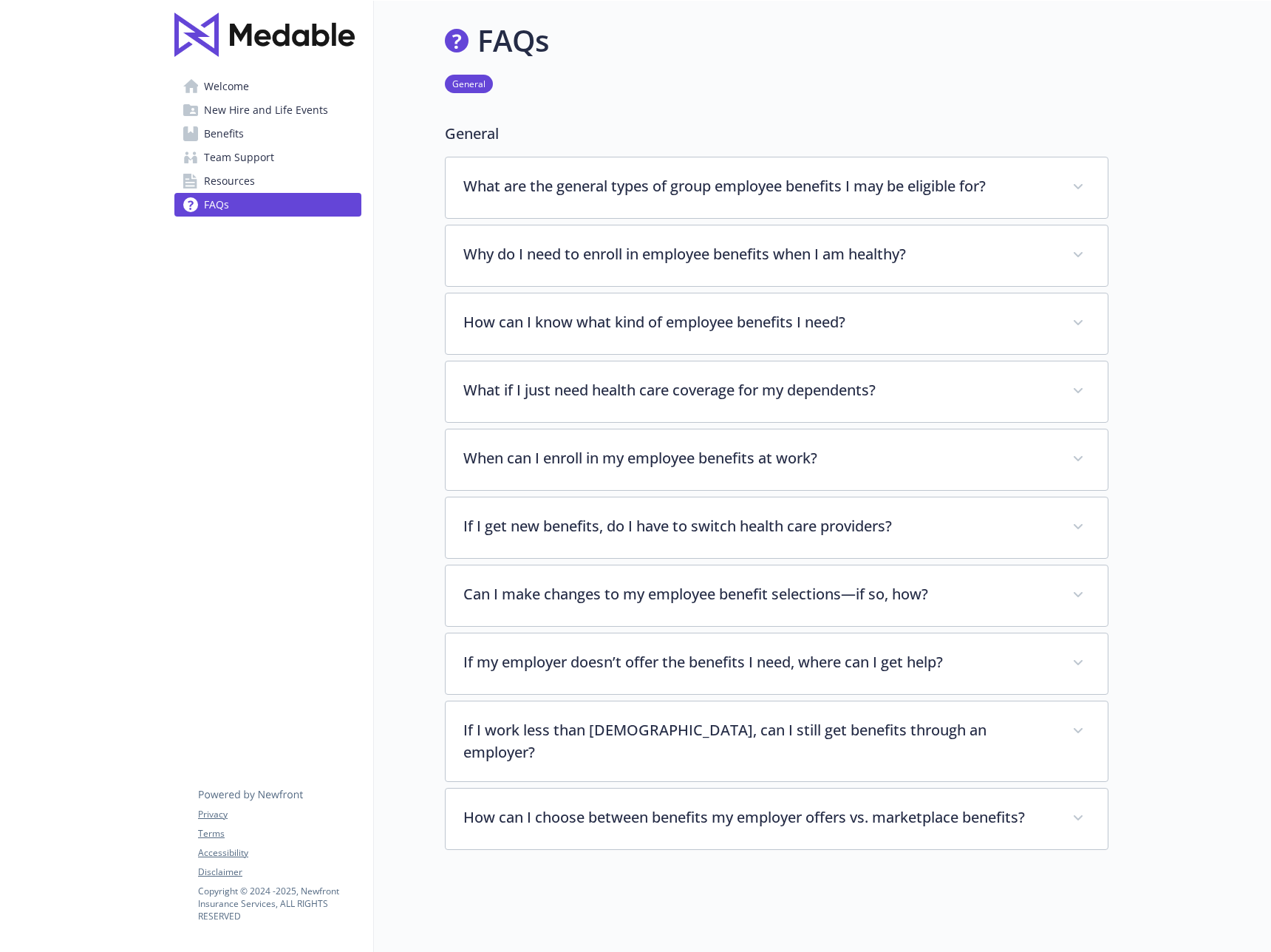 Image resolution: width=1271 pixels, height=952 pixels. Describe the element at coordinates (224, 134) in the screenshot. I see `span: Benefits` at that location.